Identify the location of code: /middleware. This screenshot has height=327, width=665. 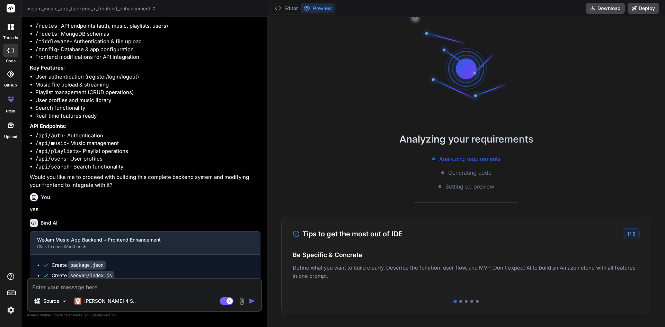
(52, 42).